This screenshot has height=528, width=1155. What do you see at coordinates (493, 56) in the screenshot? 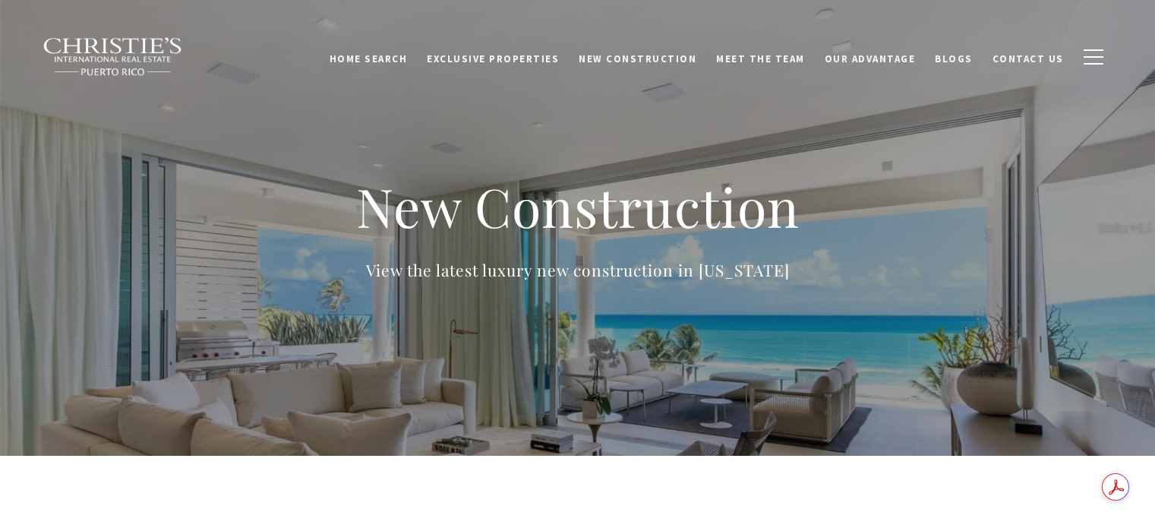
I see `a: Exclusive Properties` at bounding box center [493, 56].